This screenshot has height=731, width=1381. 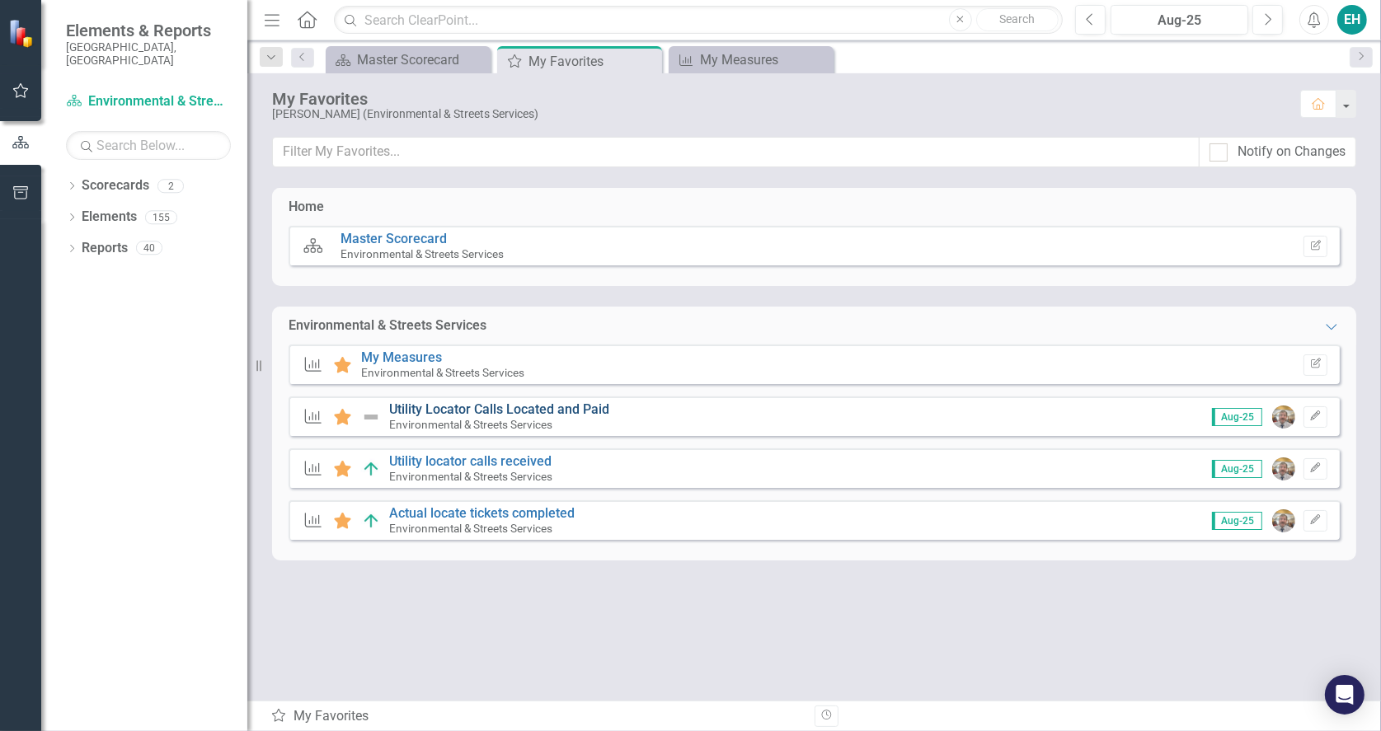 I want to click on div: My Measures, so click(x=764, y=59).